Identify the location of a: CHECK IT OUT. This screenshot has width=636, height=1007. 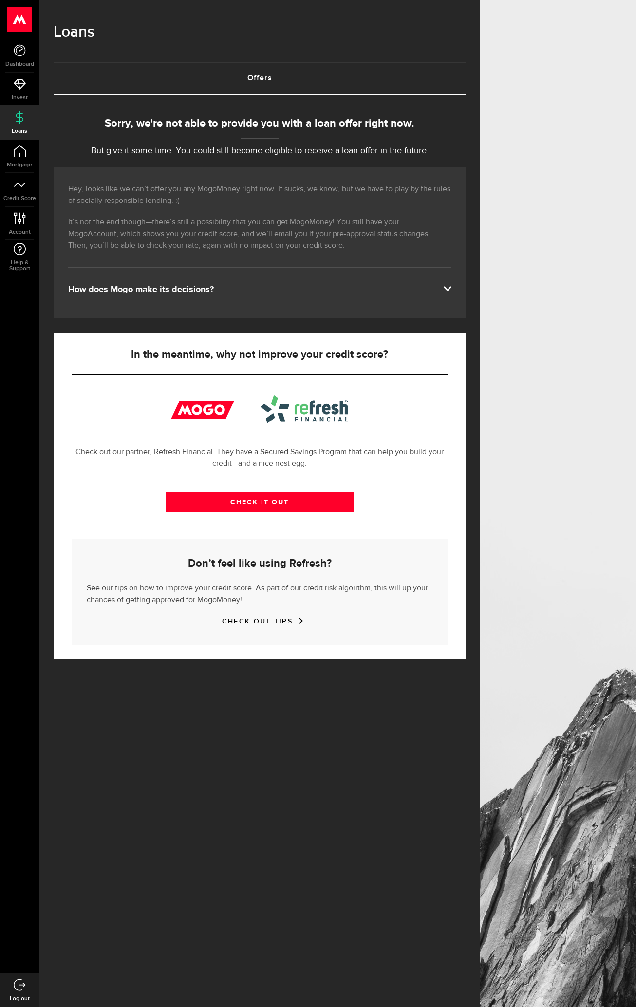
(259, 502).